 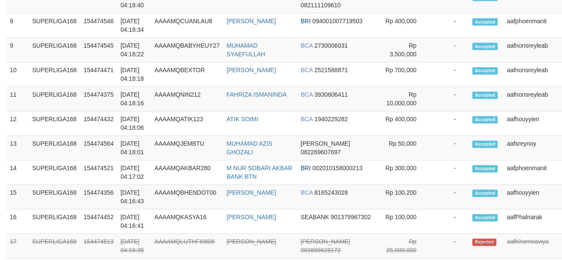 I want to click on span: Copy 3930806411 to clipboard, so click(x=331, y=95).